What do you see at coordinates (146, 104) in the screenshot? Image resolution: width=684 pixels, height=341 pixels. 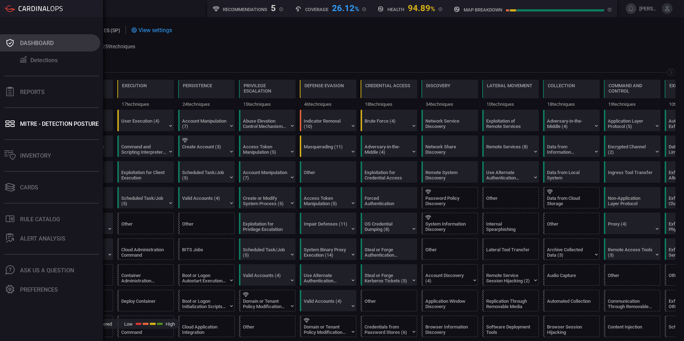 I see `div: 17 techniques` at bounding box center [146, 104].